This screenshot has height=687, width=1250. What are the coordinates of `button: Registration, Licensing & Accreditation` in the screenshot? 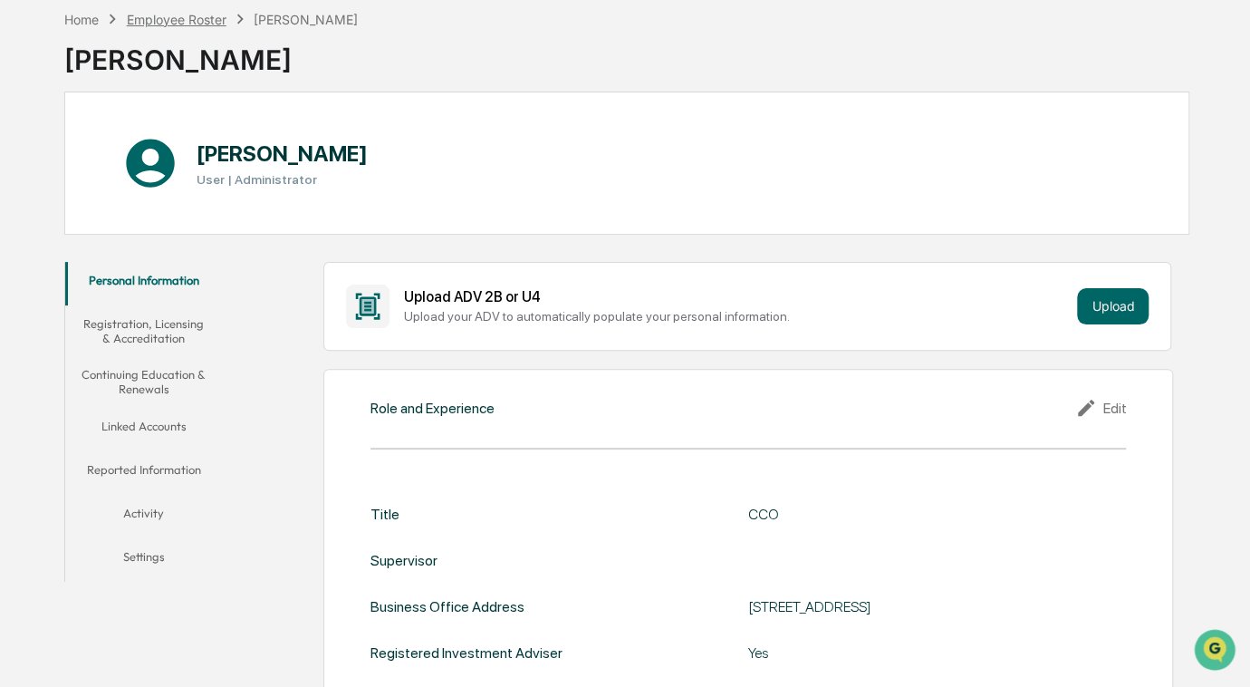 It's located at (143, 331).